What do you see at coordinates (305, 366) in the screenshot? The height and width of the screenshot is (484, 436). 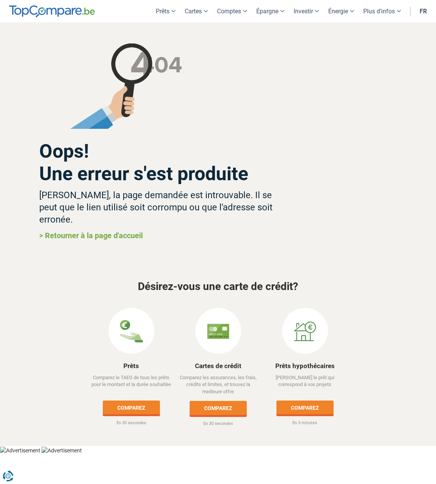 I see `a: Prêts hypothécaires` at bounding box center [305, 366].